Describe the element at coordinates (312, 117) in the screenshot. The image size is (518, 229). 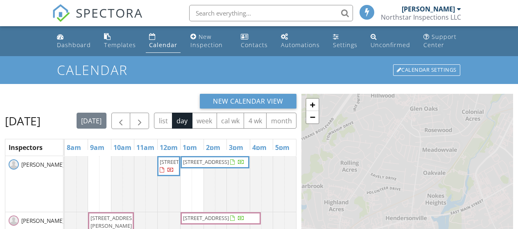
I see `a: Zoom out` at that location.